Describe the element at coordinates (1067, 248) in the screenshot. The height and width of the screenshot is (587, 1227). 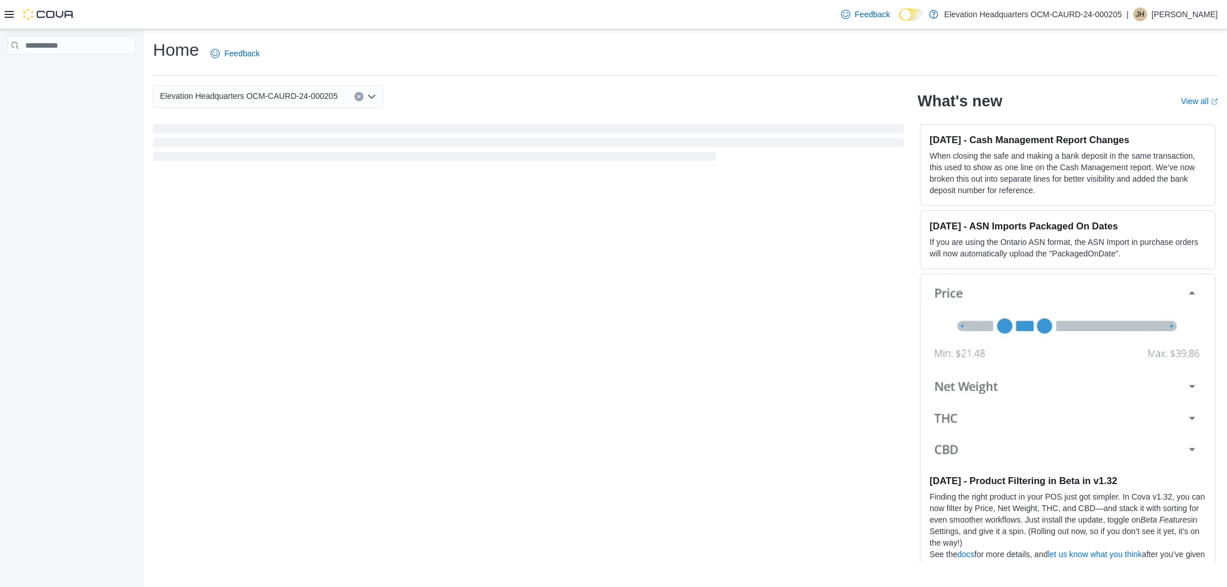
I see `p: If you are using the Ontario ASN format, the ASN Import in purchase orders will now automatically...` at that location.